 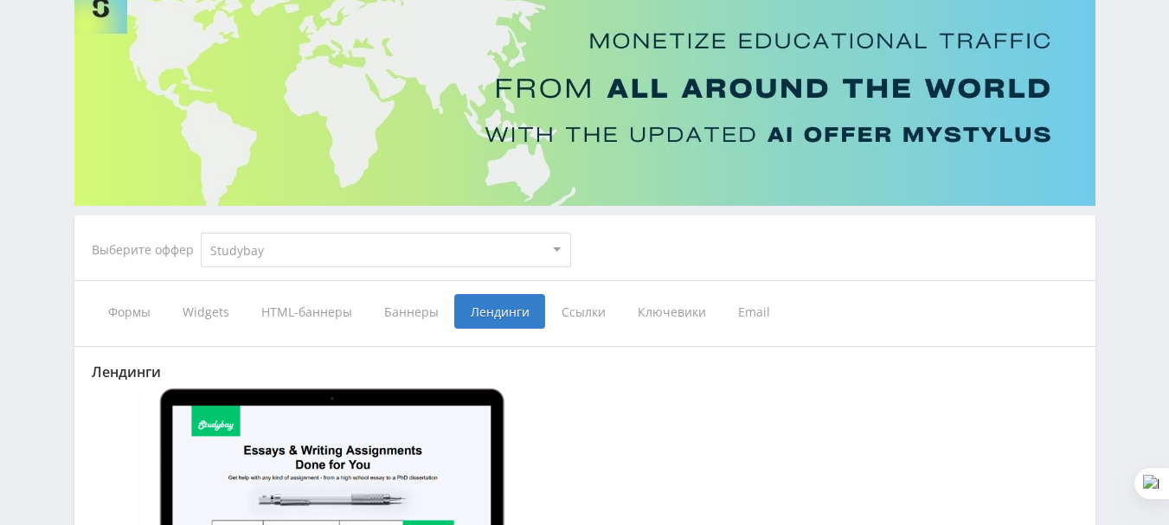 I want to click on span: Баннеры, so click(x=411, y=311).